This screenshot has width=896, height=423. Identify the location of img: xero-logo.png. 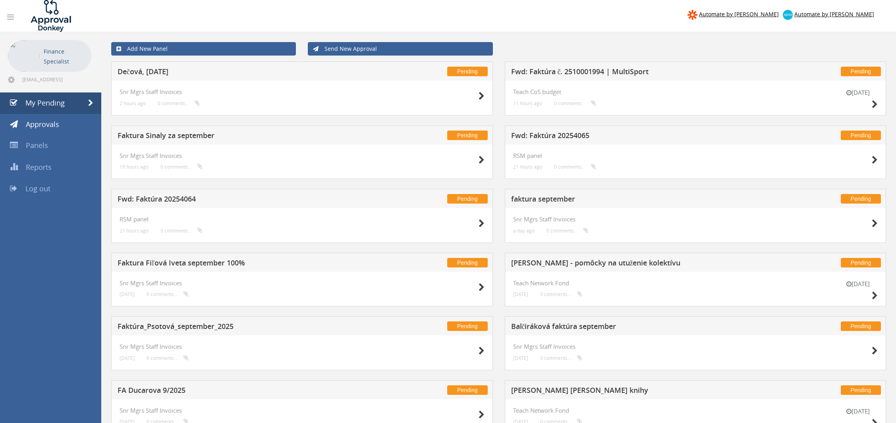
(788, 15).